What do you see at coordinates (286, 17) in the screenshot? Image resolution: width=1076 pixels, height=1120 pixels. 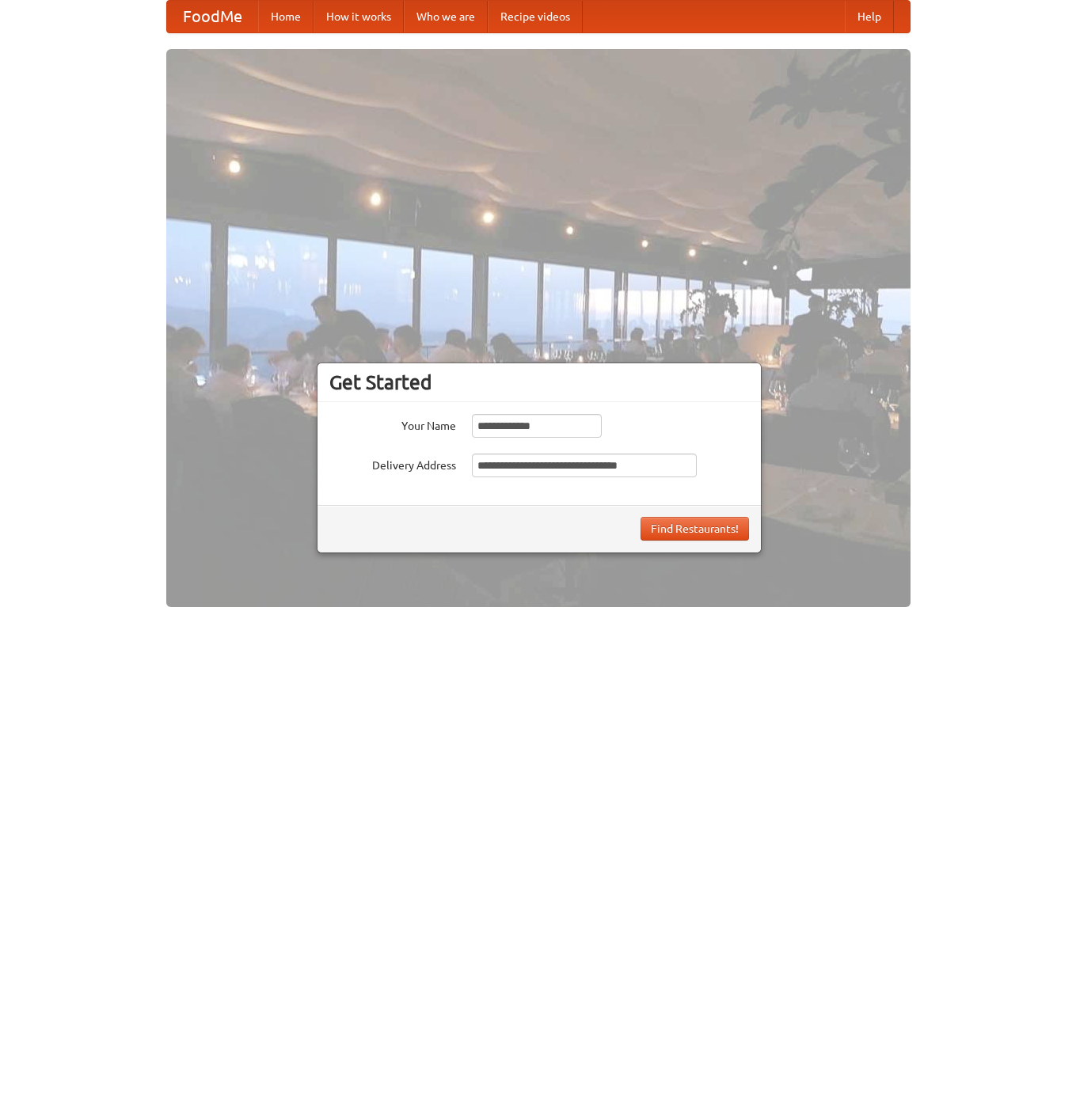 I see `a: Home` at bounding box center [286, 17].